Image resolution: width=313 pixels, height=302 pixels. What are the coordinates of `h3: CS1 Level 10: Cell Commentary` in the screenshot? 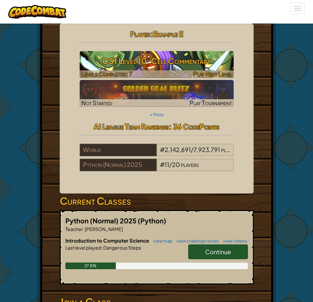 It's located at (156, 61).